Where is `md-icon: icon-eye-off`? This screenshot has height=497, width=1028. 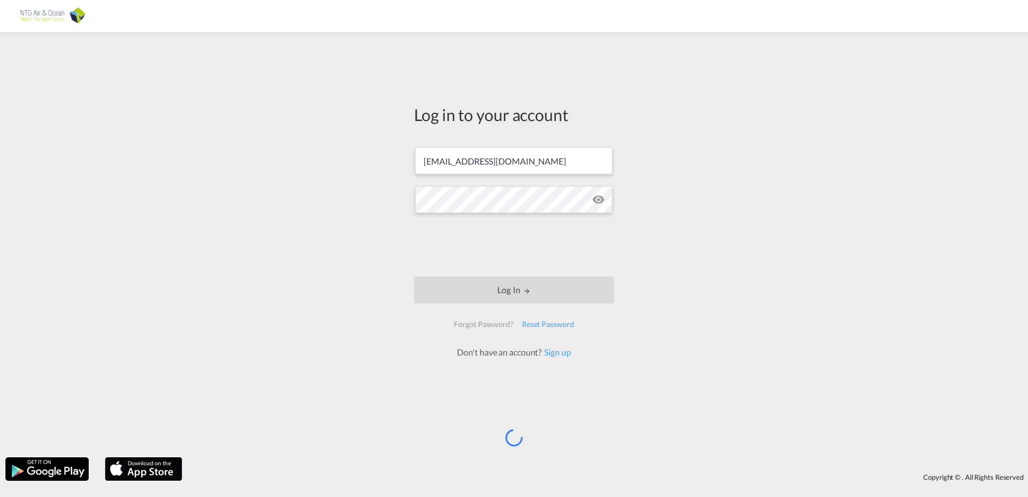 md-icon: icon-eye-off is located at coordinates (599, 200).